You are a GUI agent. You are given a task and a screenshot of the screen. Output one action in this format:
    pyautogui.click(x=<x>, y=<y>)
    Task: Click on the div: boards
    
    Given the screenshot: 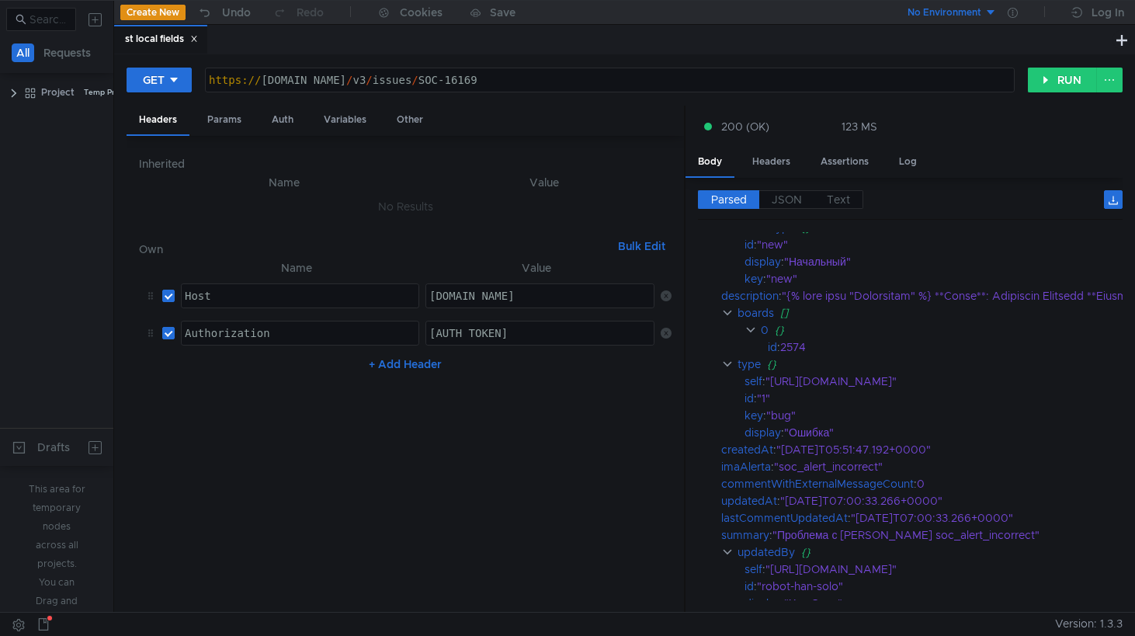 What is the action you would take?
    pyautogui.click(x=756, y=313)
    